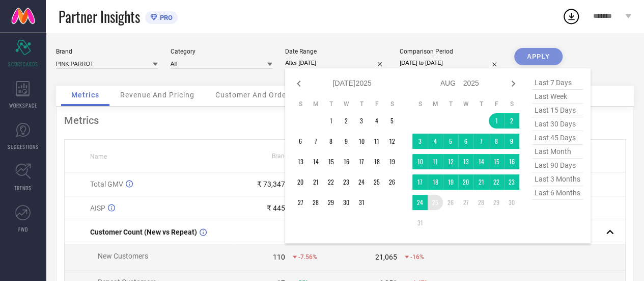 The height and width of the screenshot is (281, 644). What do you see at coordinates (466, 182) in the screenshot?
I see `td: Wed Aug 20 2025` at bounding box center [466, 182].